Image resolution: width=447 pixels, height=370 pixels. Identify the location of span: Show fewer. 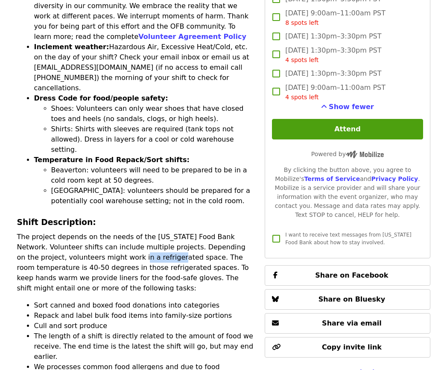
(352, 106).